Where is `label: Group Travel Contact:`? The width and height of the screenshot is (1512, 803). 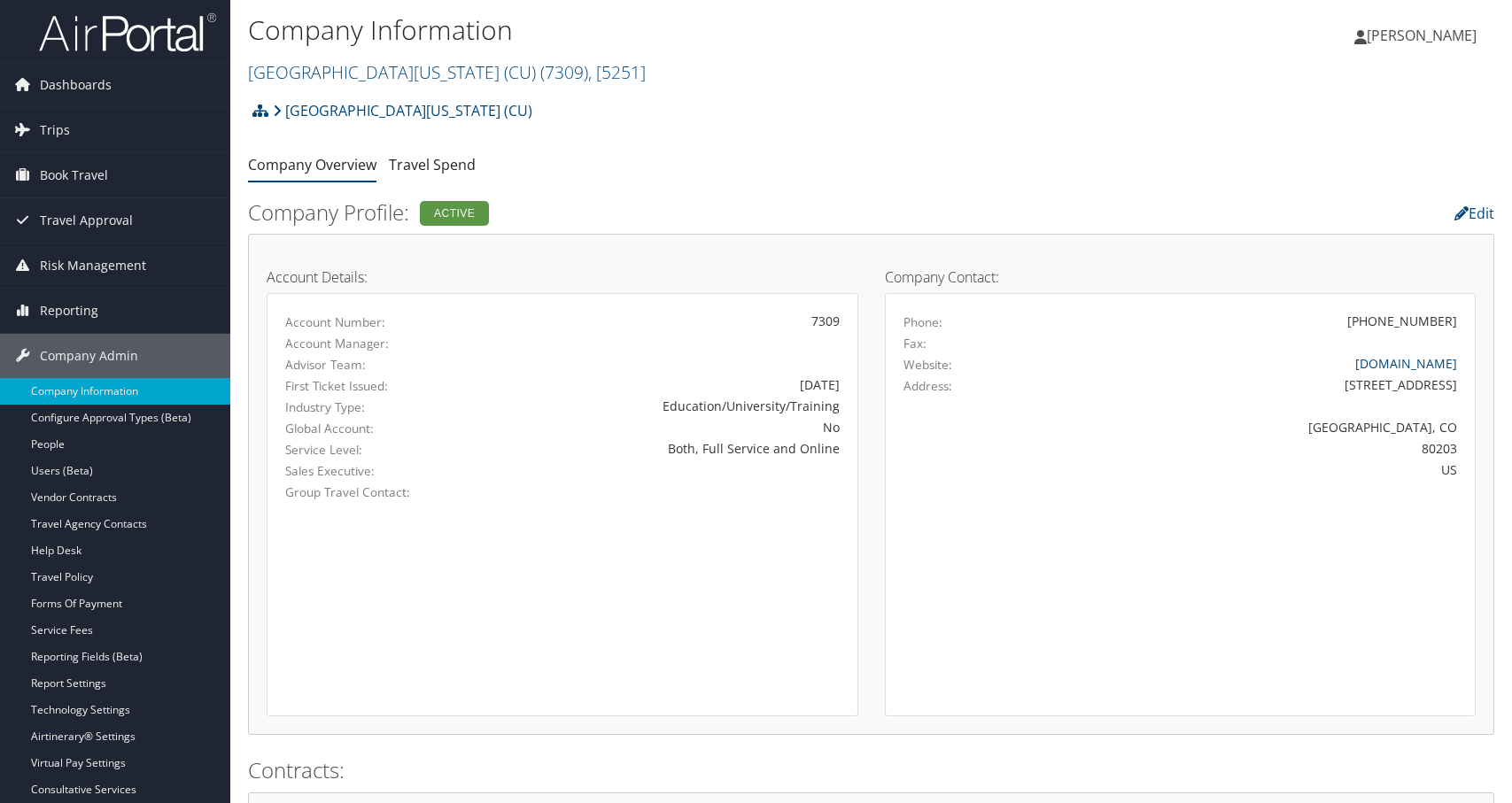
label: Group Travel Contact: is located at coordinates (368, 493).